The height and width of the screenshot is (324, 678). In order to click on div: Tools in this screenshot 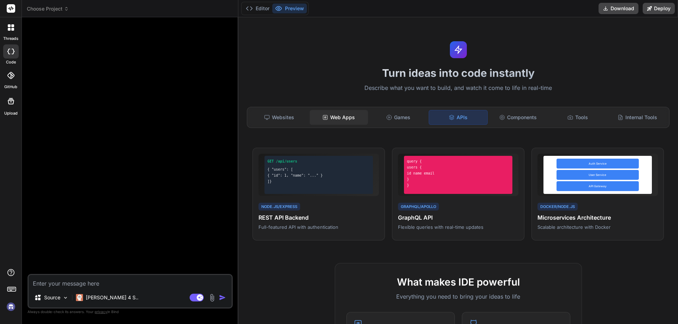, I will do `click(578, 118)`.